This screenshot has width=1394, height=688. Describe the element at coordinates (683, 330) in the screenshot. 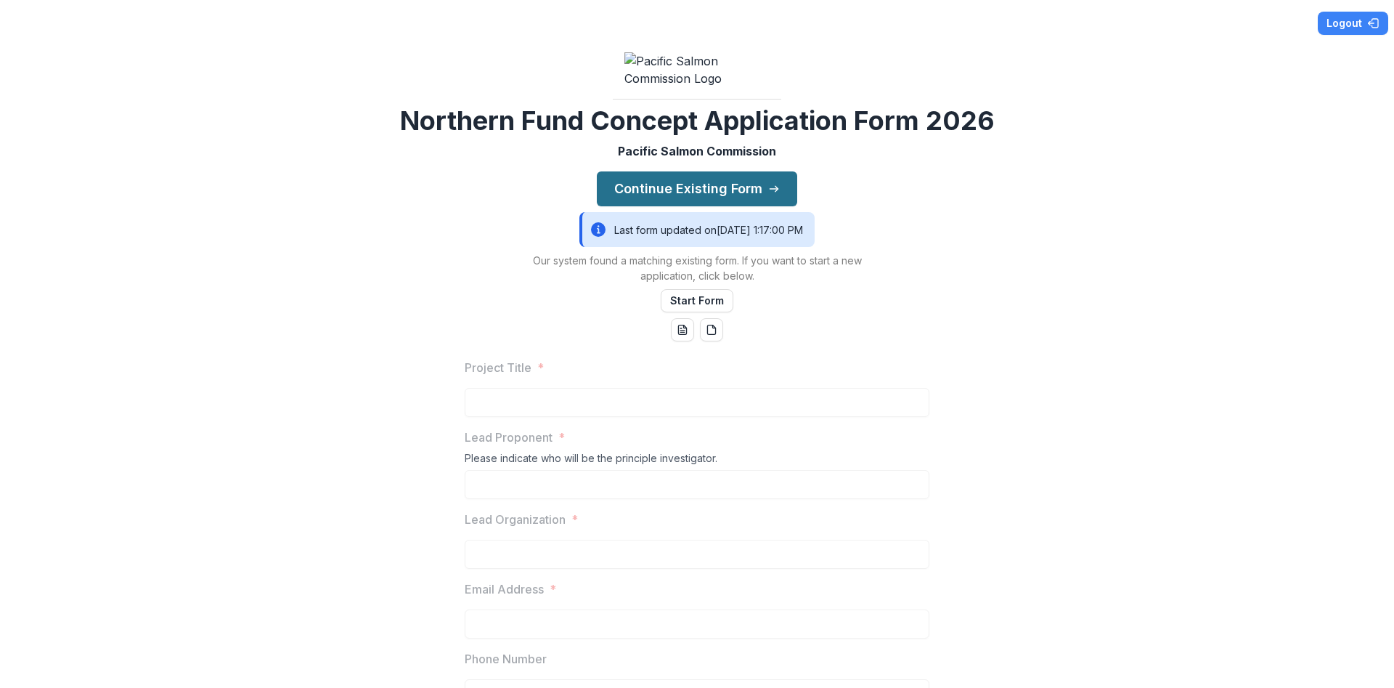

I see `button: word-download` at that location.